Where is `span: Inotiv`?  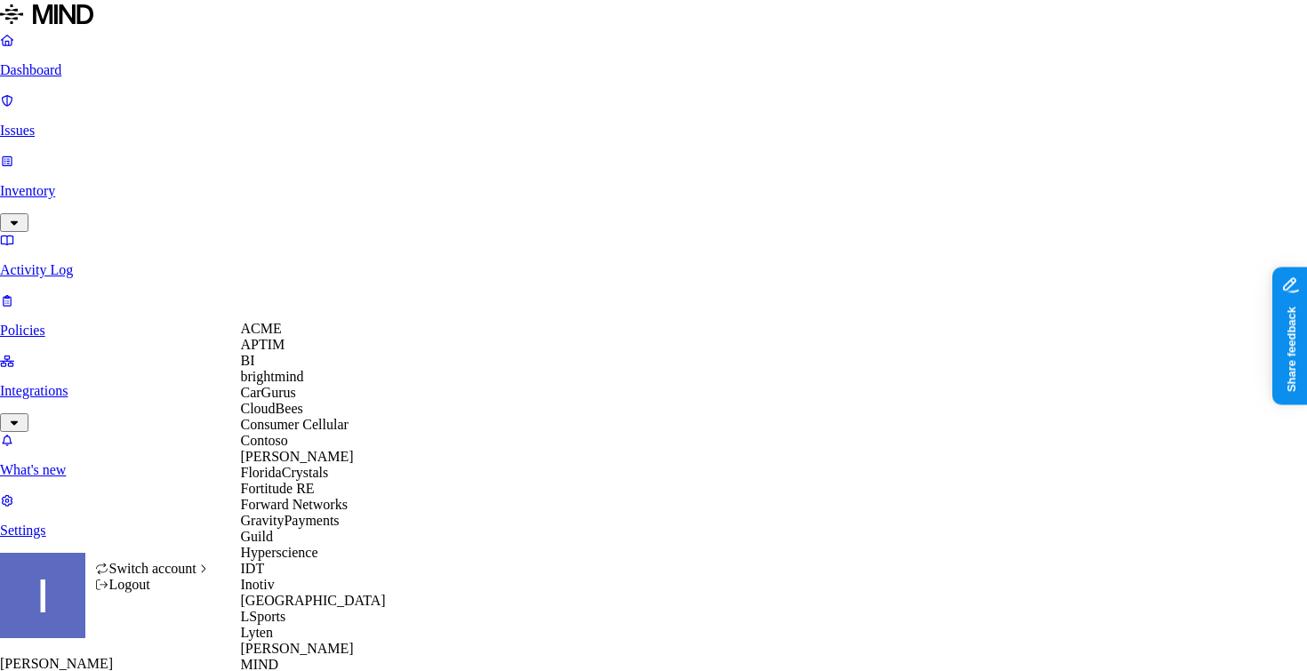
span: Inotiv is located at coordinates (258, 584).